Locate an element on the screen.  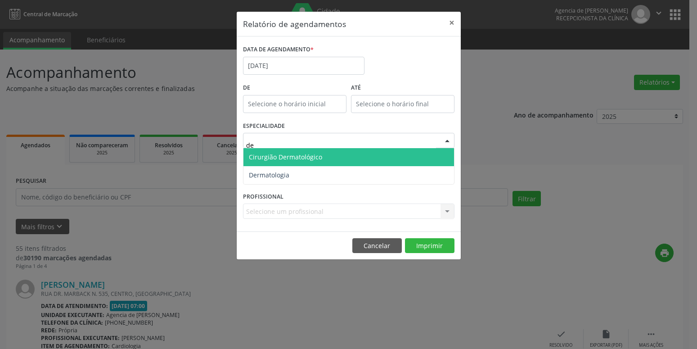
button: Imprimir is located at coordinates (430, 246).